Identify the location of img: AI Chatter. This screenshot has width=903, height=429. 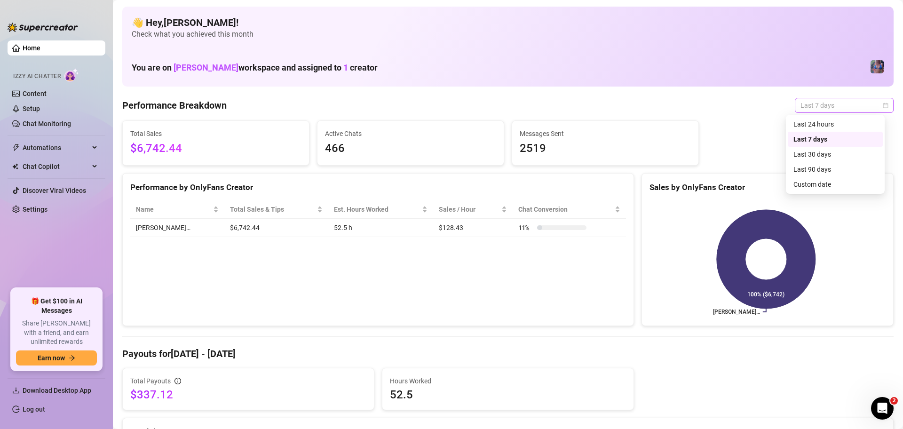
(72, 75).